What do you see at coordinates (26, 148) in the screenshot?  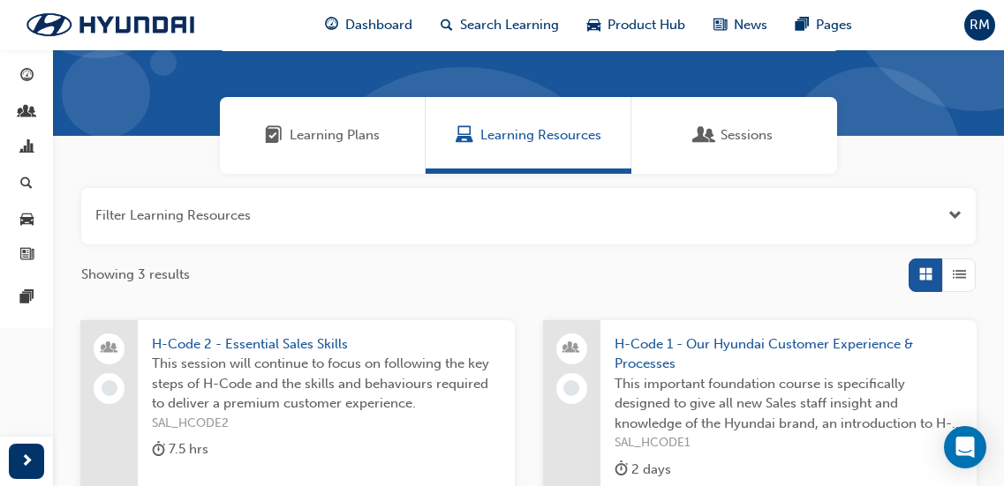 I see `span: chart-icon` at bounding box center [26, 148].